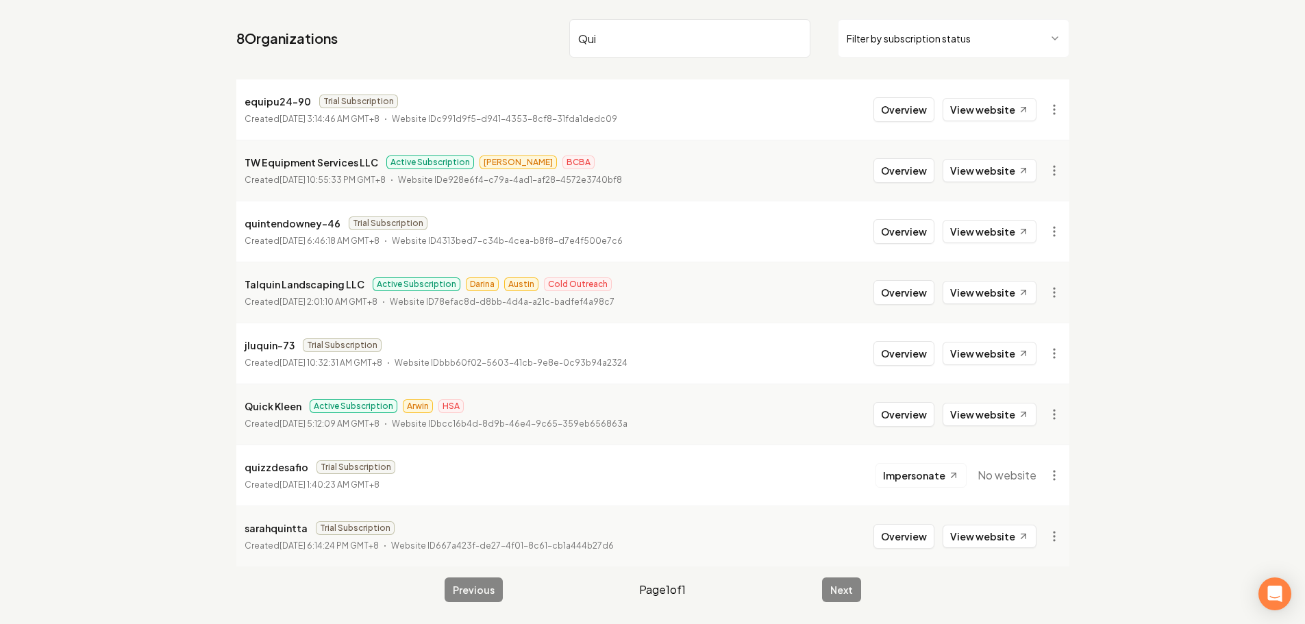 This screenshot has width=1305, height=624. What do you see at coordinates (578, 162) in the screenshot?
I see `span: BCBA` at bounding box center [578, 162].